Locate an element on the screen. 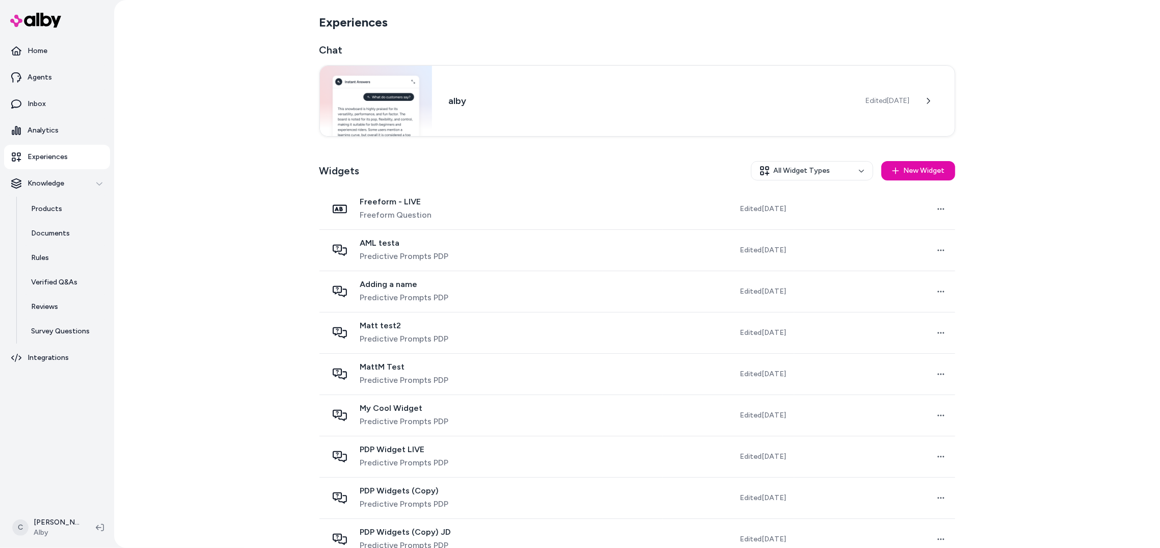 The height and width of the screenshot is (548, 1160). span: PDP Widgets (Copy) JD is located at coordinates (406, 532).